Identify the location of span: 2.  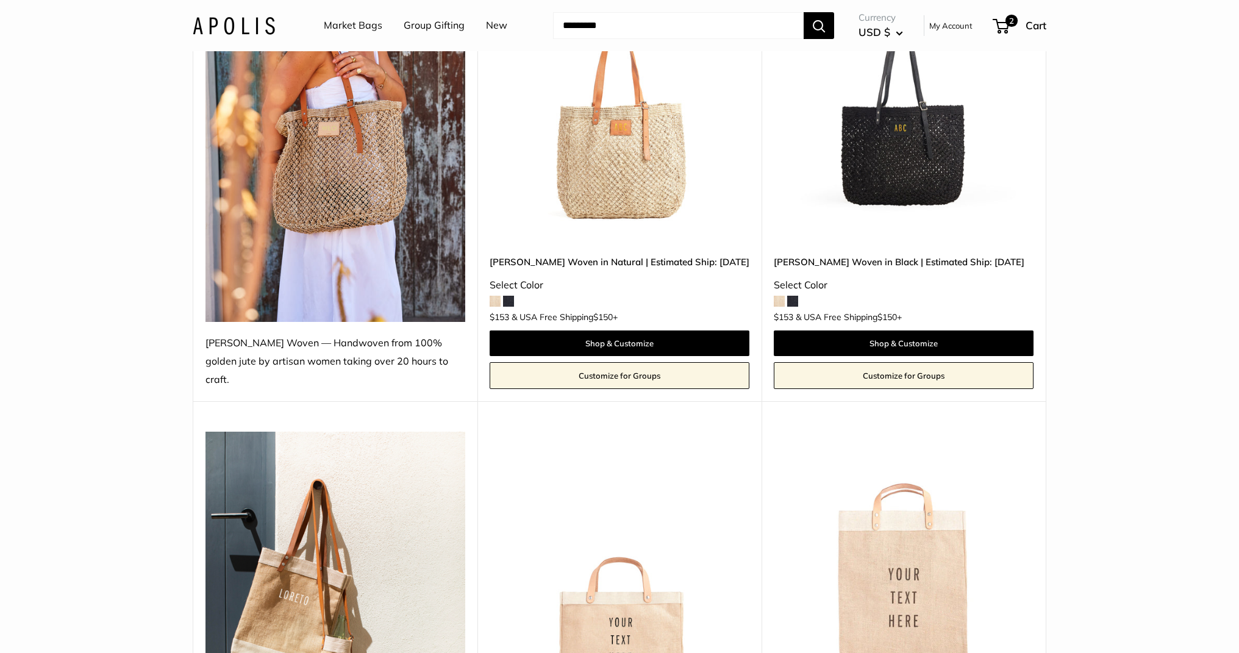
(1012, 21).